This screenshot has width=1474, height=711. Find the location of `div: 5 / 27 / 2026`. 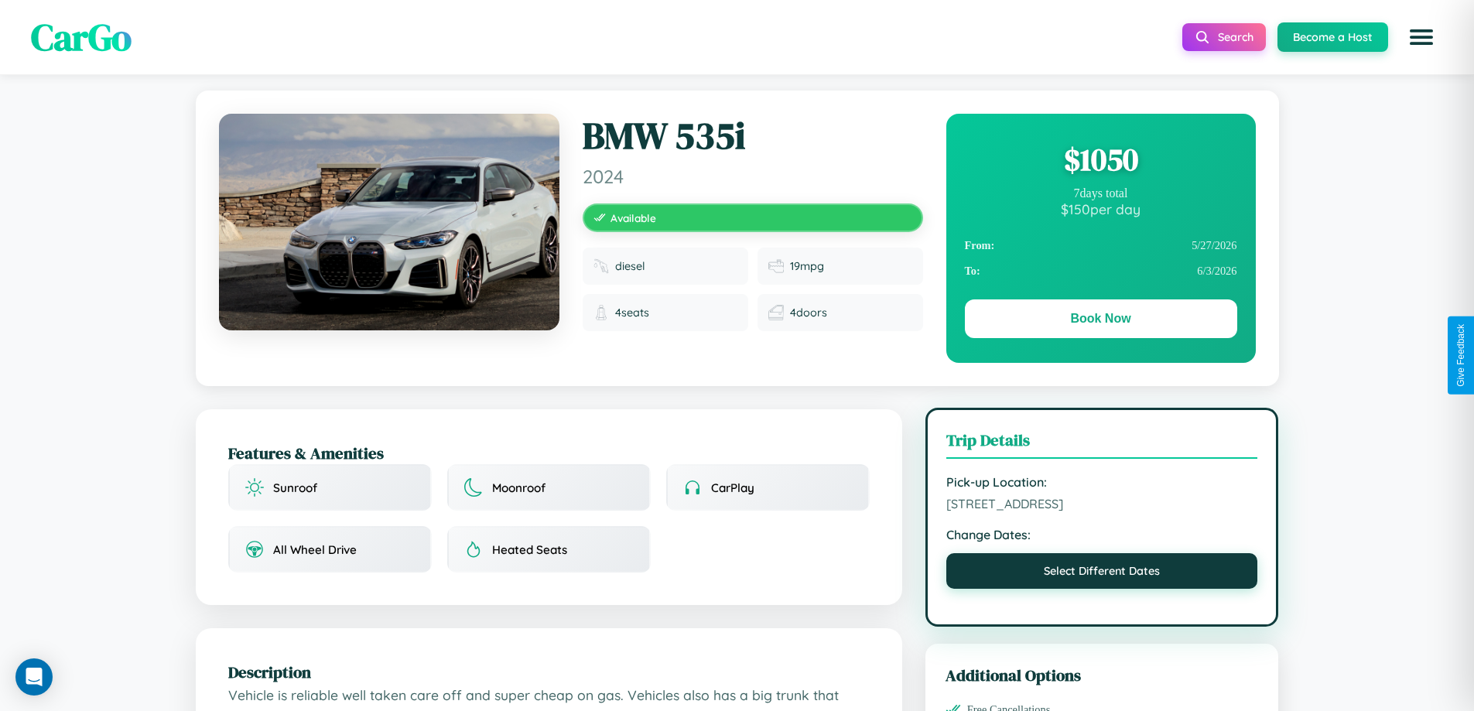

div: 5 / 27 / 2026 is located at coordinates (1101, 245).